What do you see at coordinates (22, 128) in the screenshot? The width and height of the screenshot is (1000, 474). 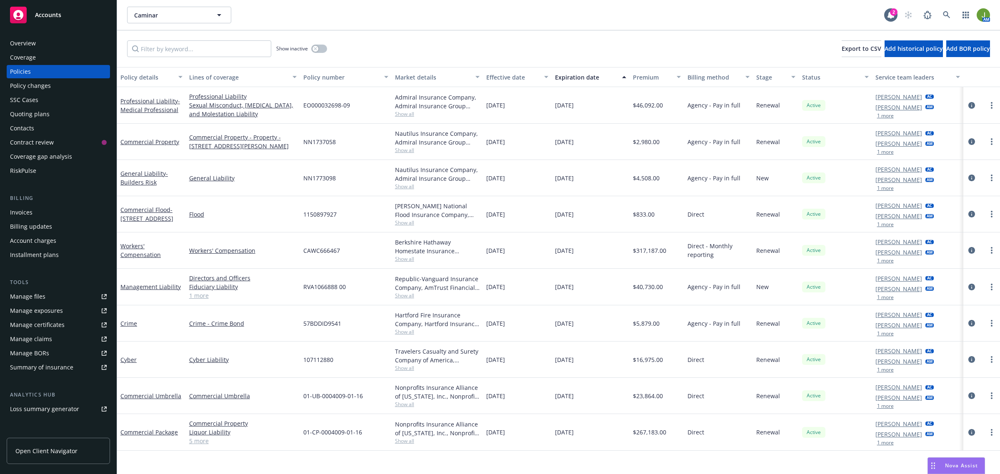 I see `div: Contacts` at bounding box center [22, 128].